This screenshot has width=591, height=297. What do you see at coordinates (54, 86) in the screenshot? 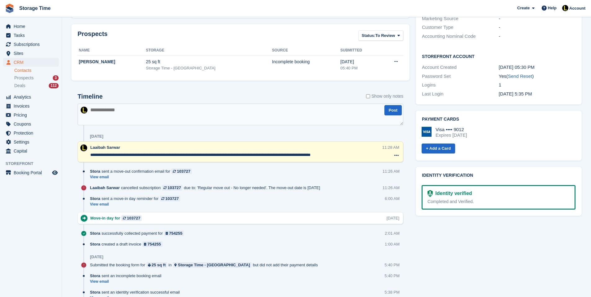
I see `div: 112` at bounding box center [54, 86].